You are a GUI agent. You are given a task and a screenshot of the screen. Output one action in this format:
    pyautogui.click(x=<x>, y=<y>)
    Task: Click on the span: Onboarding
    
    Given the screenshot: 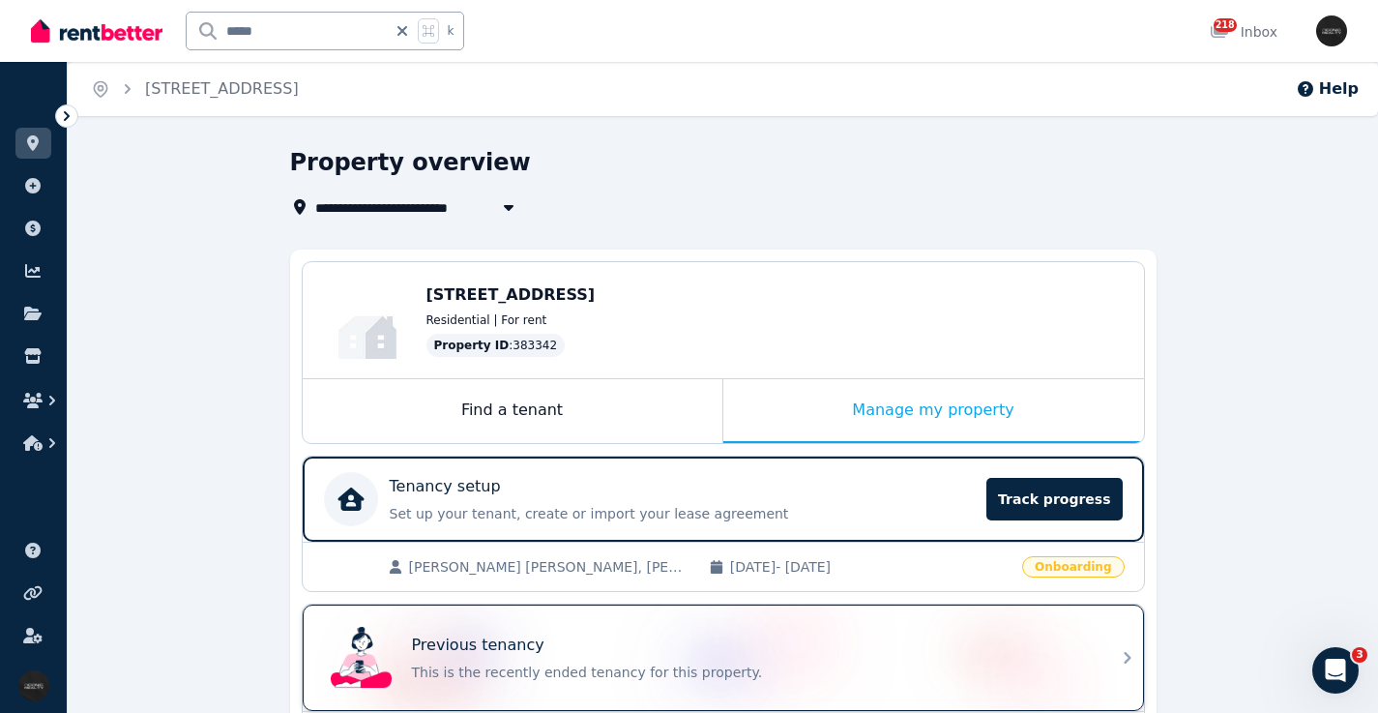 What is the action you would take?
    pyautogui.click(x=1072, y=567)
    